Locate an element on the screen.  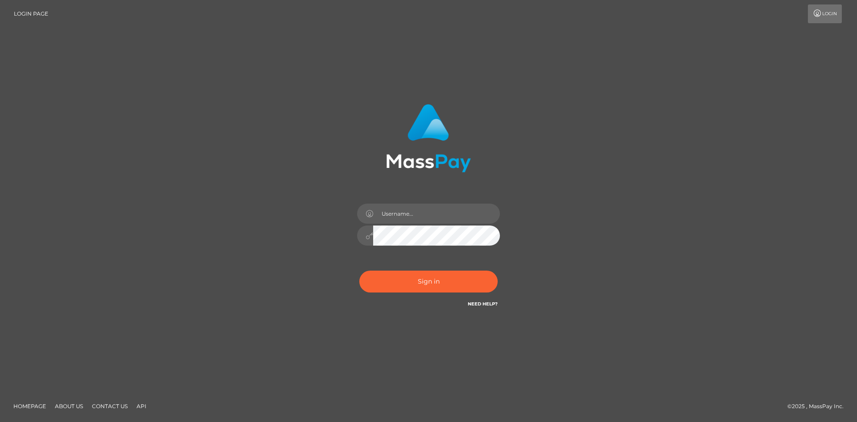
a: Homepage is located at coordinates (29, 406).